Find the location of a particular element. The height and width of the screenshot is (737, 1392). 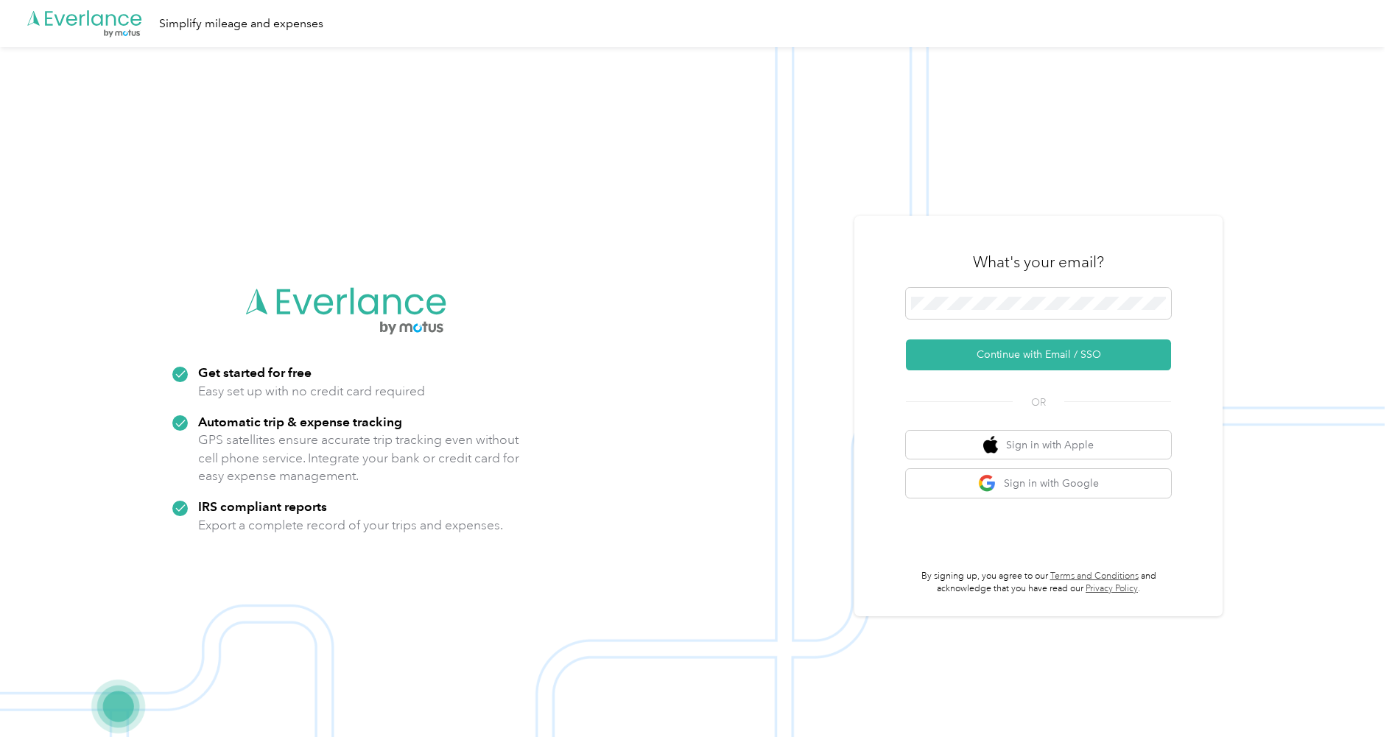

p: Export a complete record of your trips and expenses. is located at coordinates (351, 525).